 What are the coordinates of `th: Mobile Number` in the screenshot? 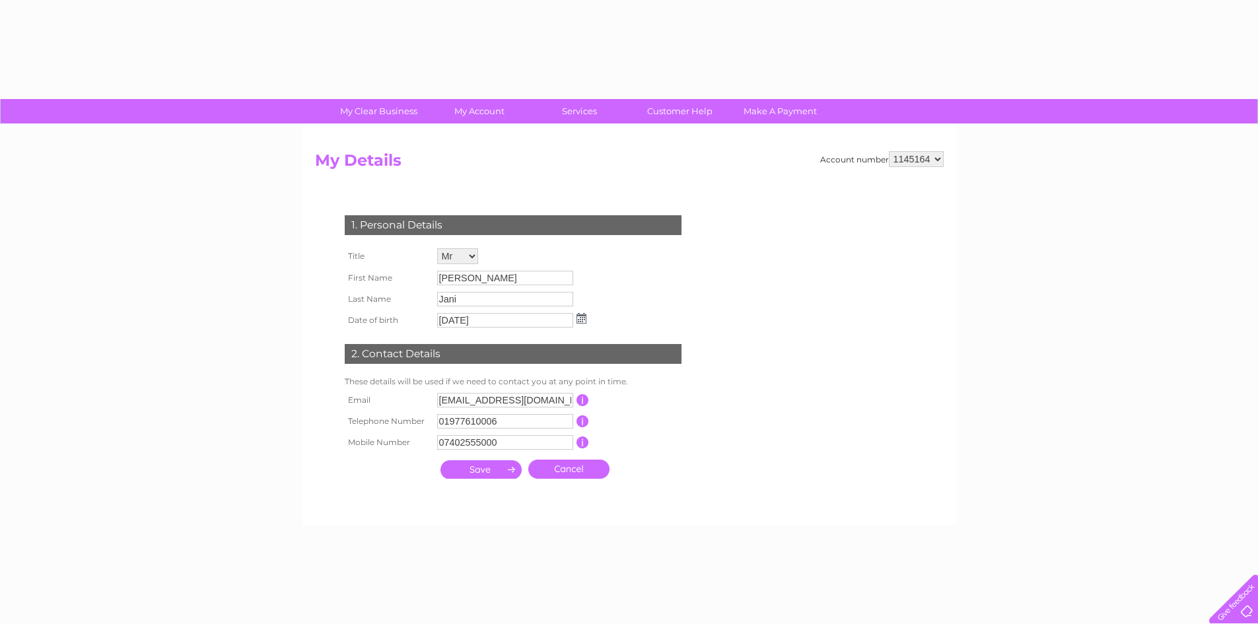 It's located at (388, 442).